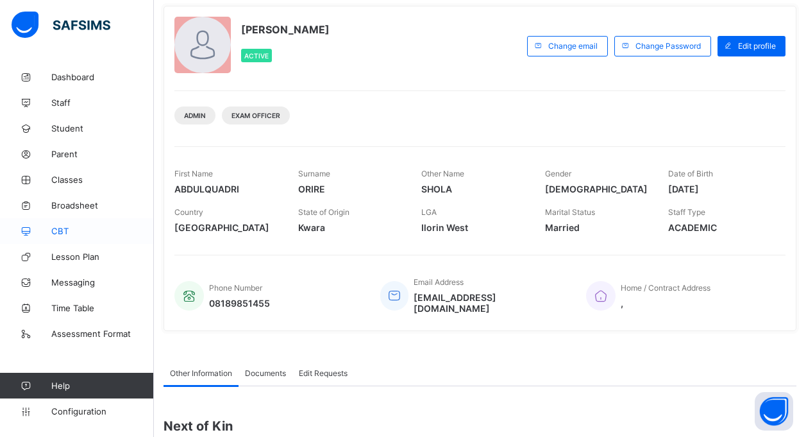  Describe the element at coordinates (774, 411) in the screenshot. I see `button: Open asap` at that location.